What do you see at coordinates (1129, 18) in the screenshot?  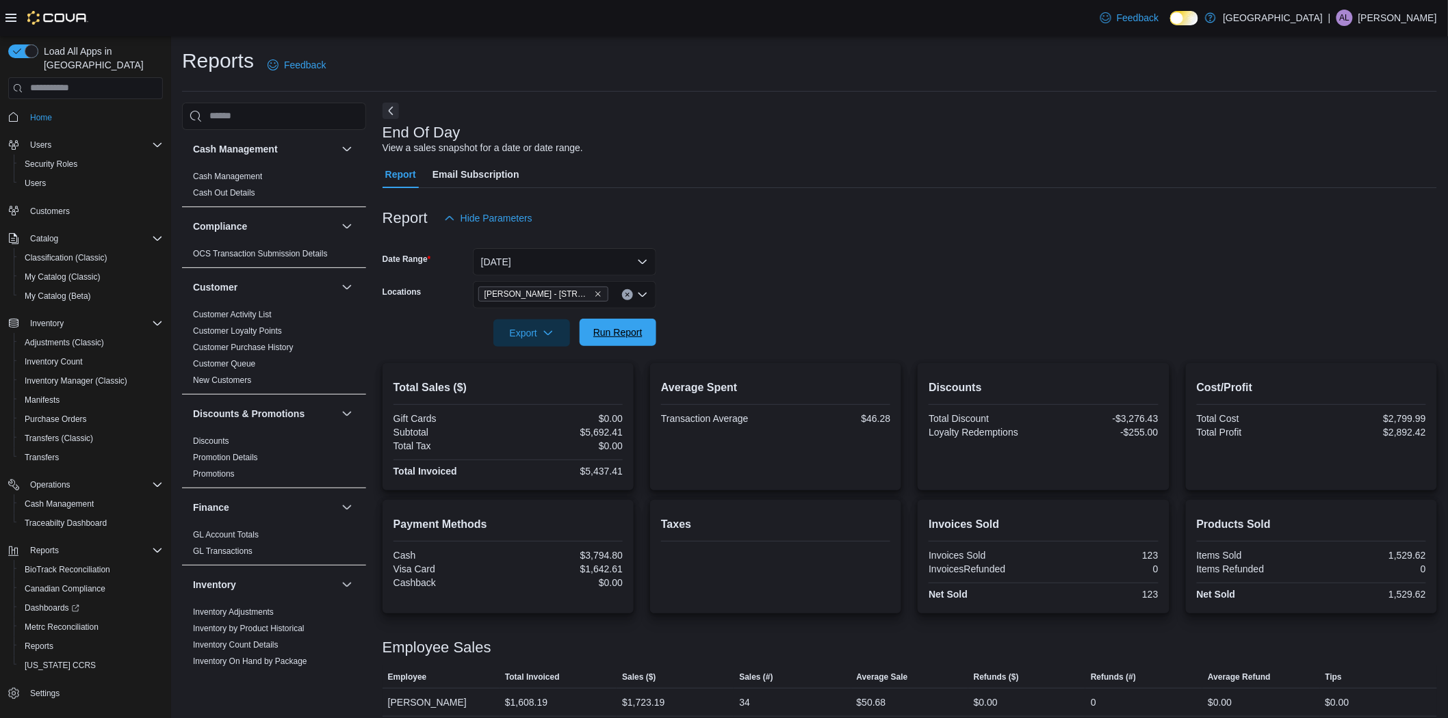 I see `a: Feedback` at bounding box center [1129, 18].